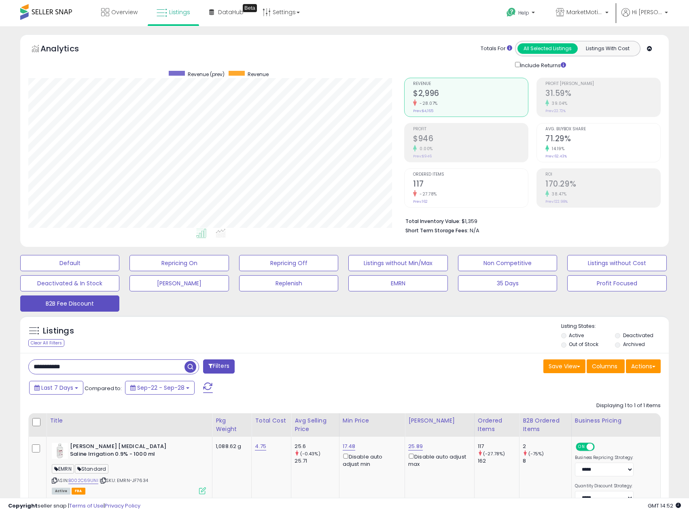 Image resolution: width=689 pixels, height=514 pixels. I want to click on span: Compared to:, so click(103, 388).